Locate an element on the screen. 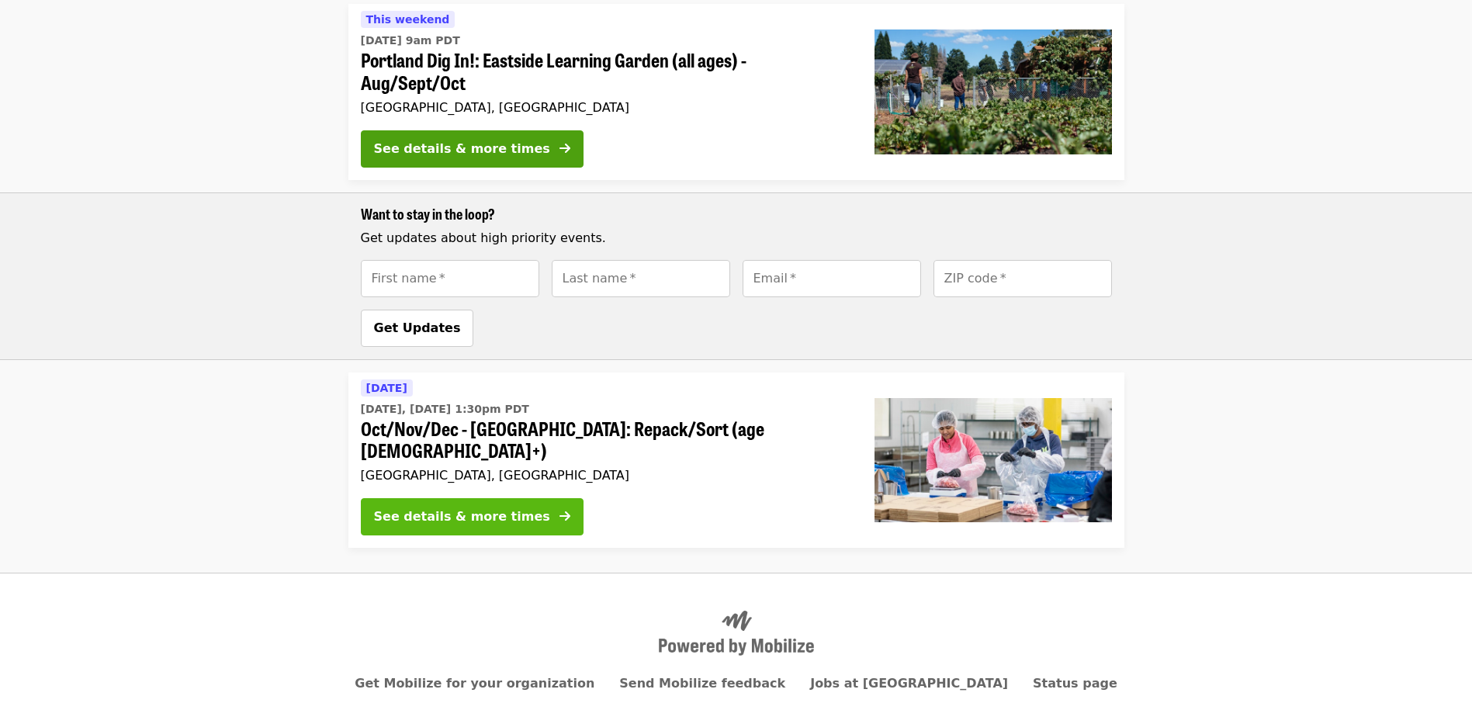 Image resolution: width=1472 pixels, height=717 pixels. img: Powered by Mobilize is located at coordinates (736, 633).